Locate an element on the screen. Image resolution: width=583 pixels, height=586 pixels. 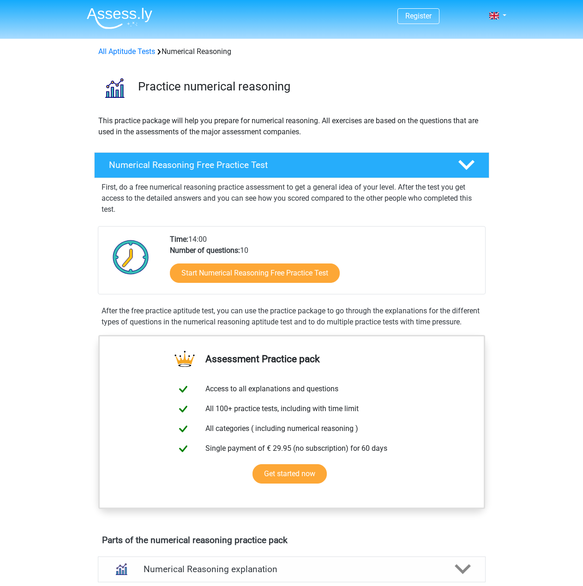
a: Register is located at coordinates (418, 16).